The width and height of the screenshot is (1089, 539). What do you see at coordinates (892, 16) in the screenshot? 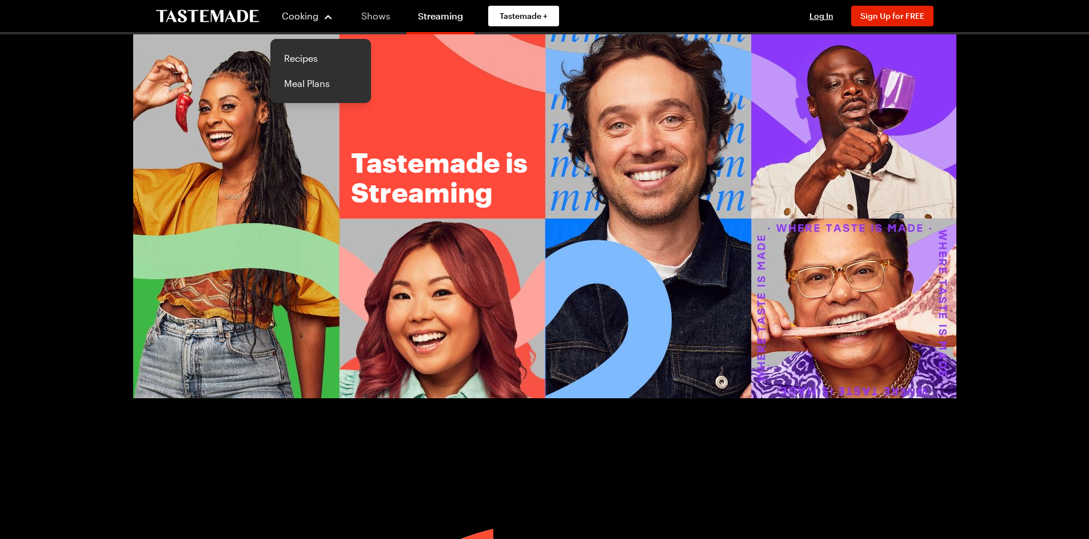
I see `button: Sign Up for FREE` at bounding box center [892, 16].